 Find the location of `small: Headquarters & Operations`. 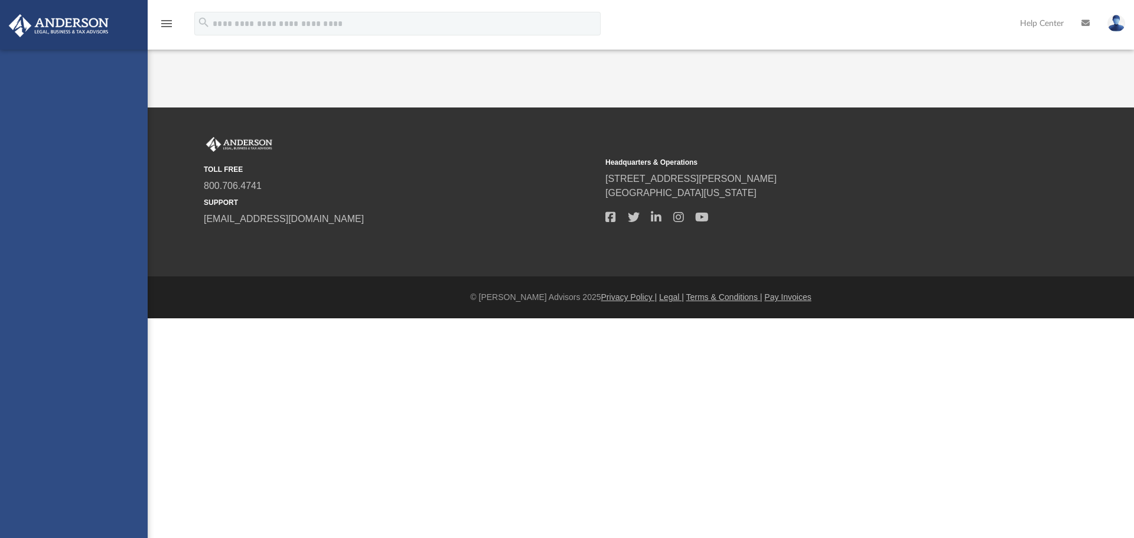

small: Headquarters & Operations is located at coordinates (802, 162).